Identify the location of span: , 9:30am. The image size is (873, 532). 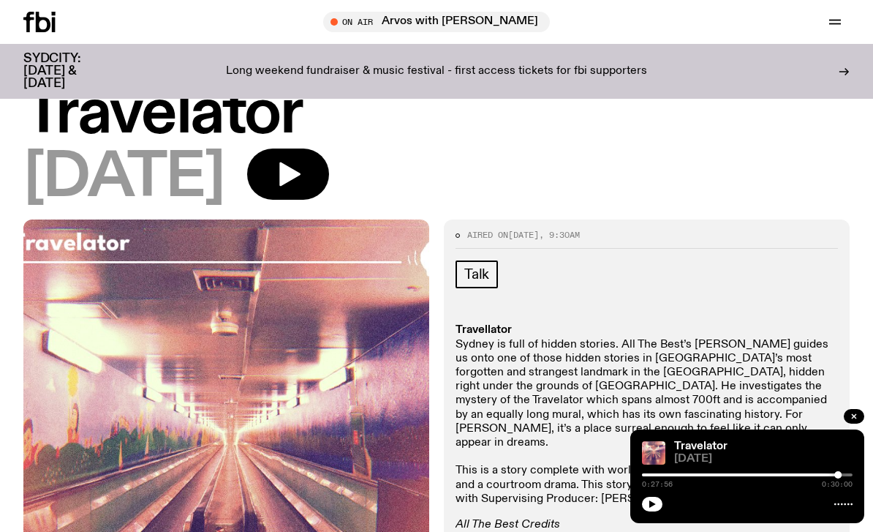
(559, 235).